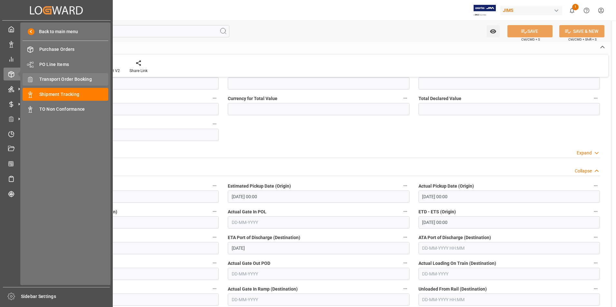 This screenshot has height=307, width=616. What do you see at coordinates (440, 99) in the screenshot?
I see `span: Total Declared Value` at bounding box center [440, 99].